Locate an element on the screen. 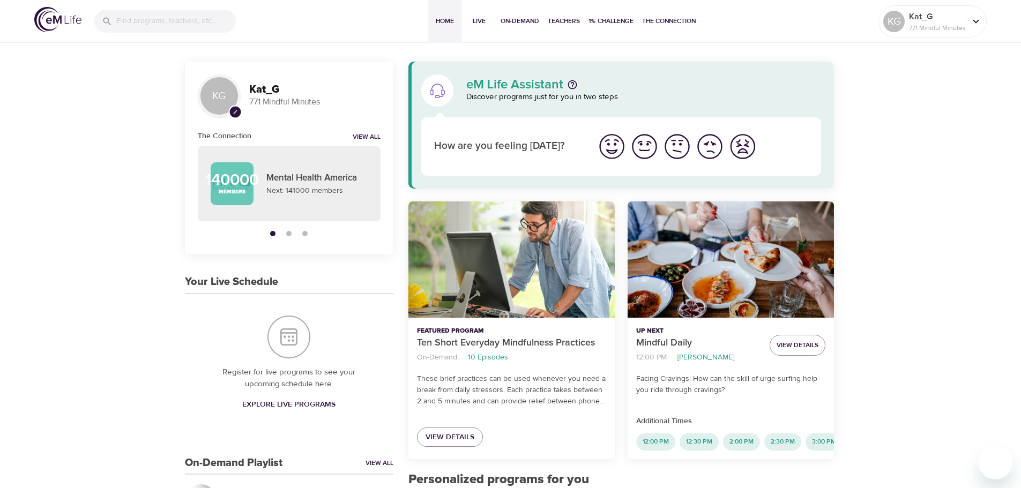 This screenshot has height=488, width=1021. img: good is located at coordinates (644, 146).